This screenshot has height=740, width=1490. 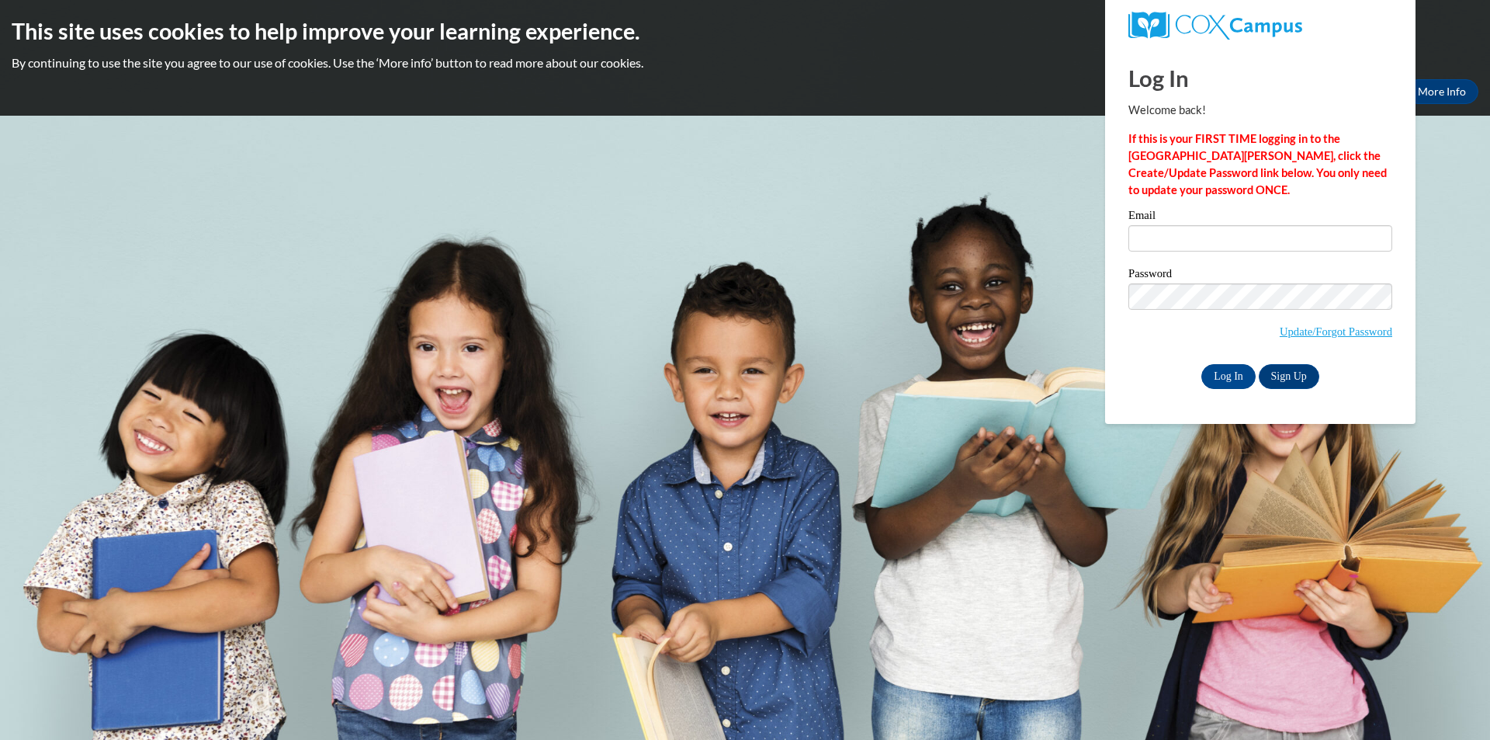 What do you see at coordinates (745, 63) in the screenshot?
I see `p: By continuing to use the site you agree to our use of cookies. Use the ‘More info’ button to read...` at bounding box center [745, 63].